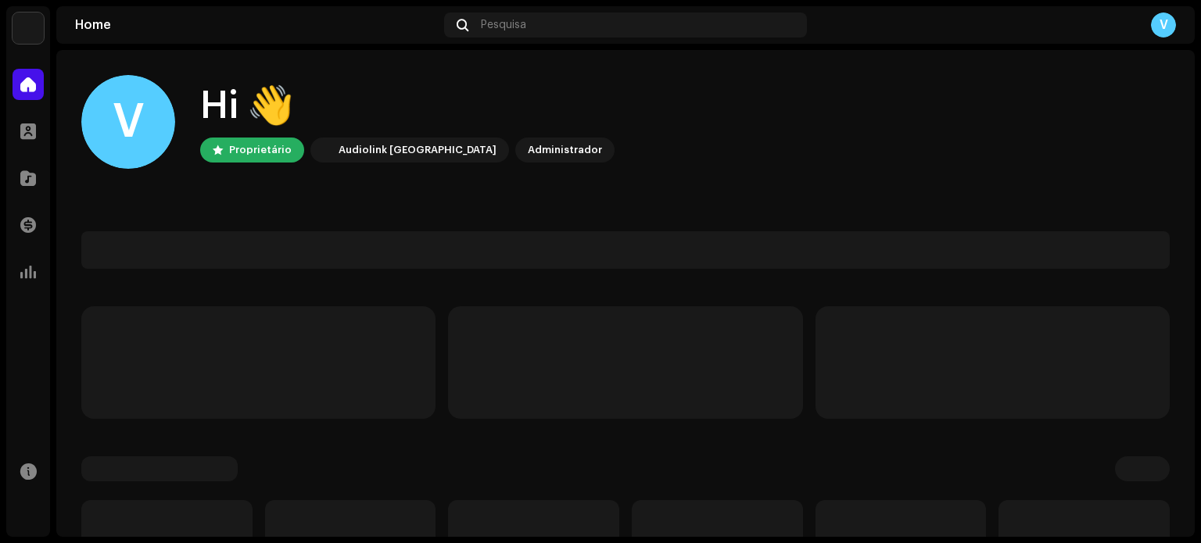  What do you see at coordinates (256, 25) in the screenshot?
I see `div: Home` at bounding box center [256, 25].